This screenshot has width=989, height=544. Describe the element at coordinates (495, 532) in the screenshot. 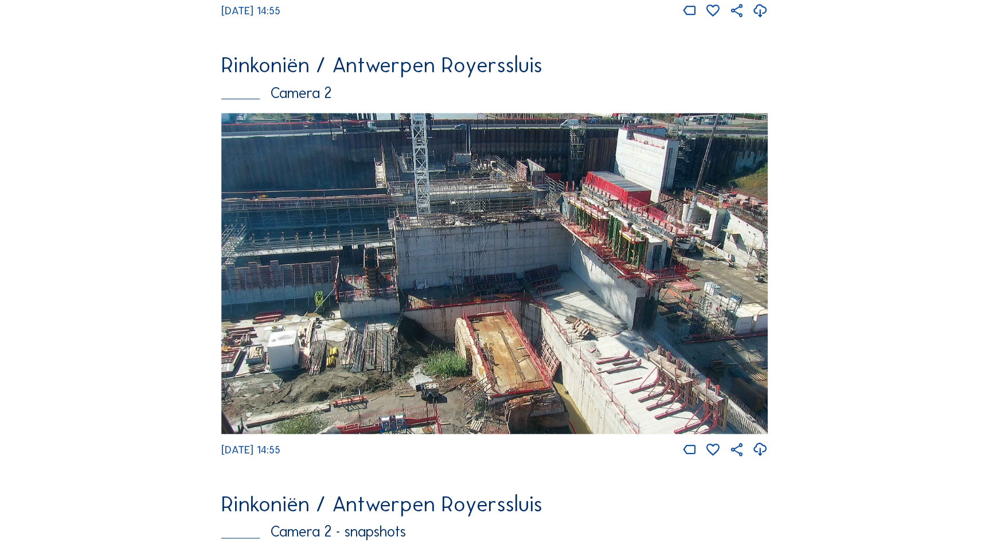

I see `div: Camera 2 - snapshots` at that location.